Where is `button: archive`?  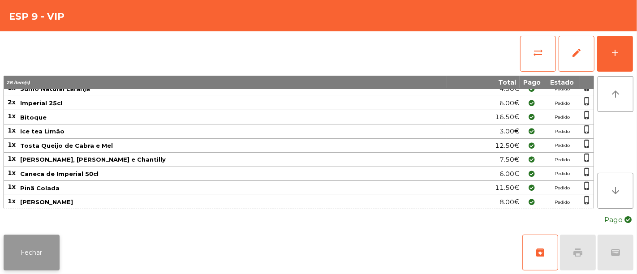
button: archive is located at coordinates (540, 253).